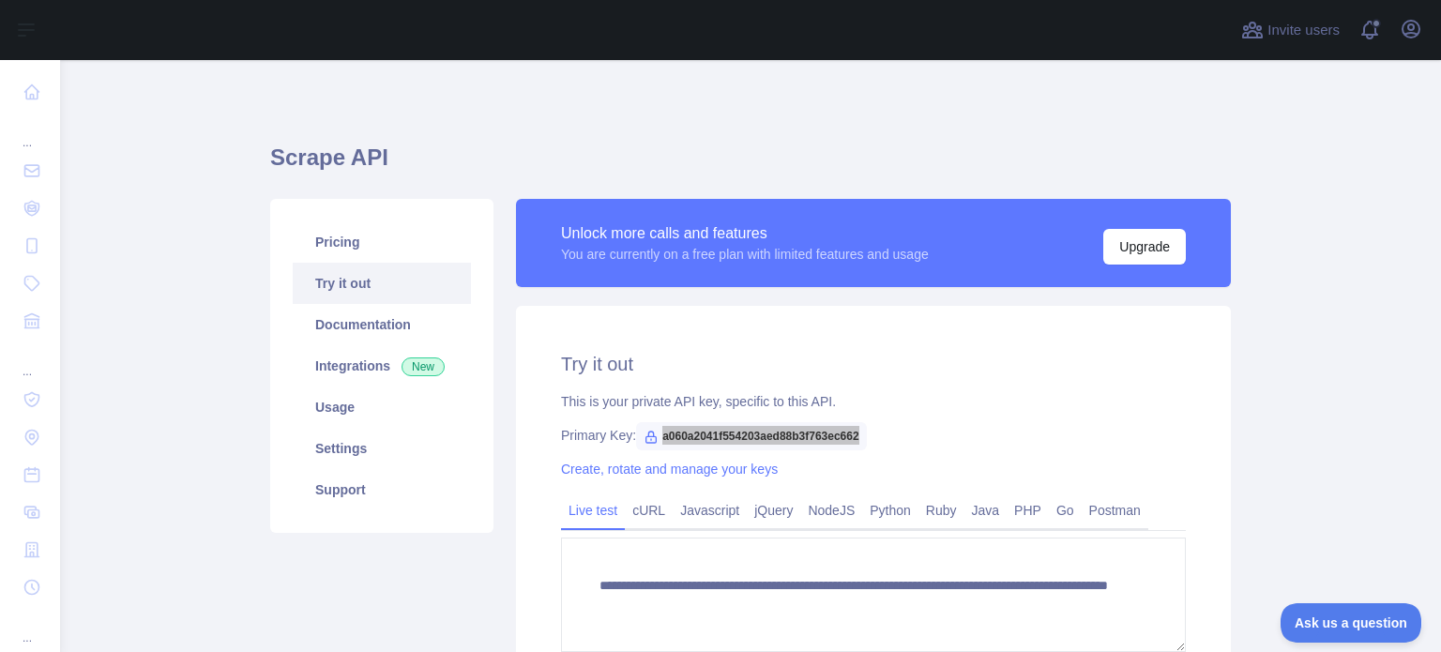 Image resolution: width=1441 pixels, height=652 pixels. Describe the element at coordinates (382, 325) in the screenshot. I see `a: Documentation` at that location.